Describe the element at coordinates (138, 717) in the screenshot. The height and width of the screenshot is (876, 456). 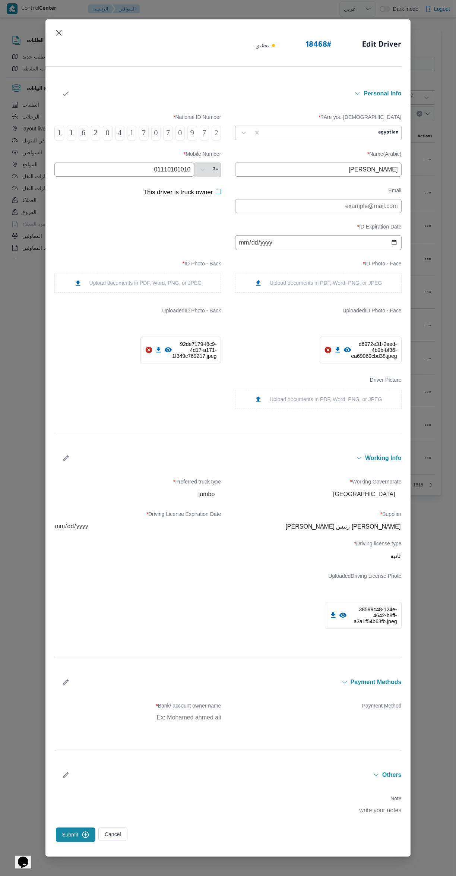
I see `input: Ex: Mohamed ahmed ali` at that location.